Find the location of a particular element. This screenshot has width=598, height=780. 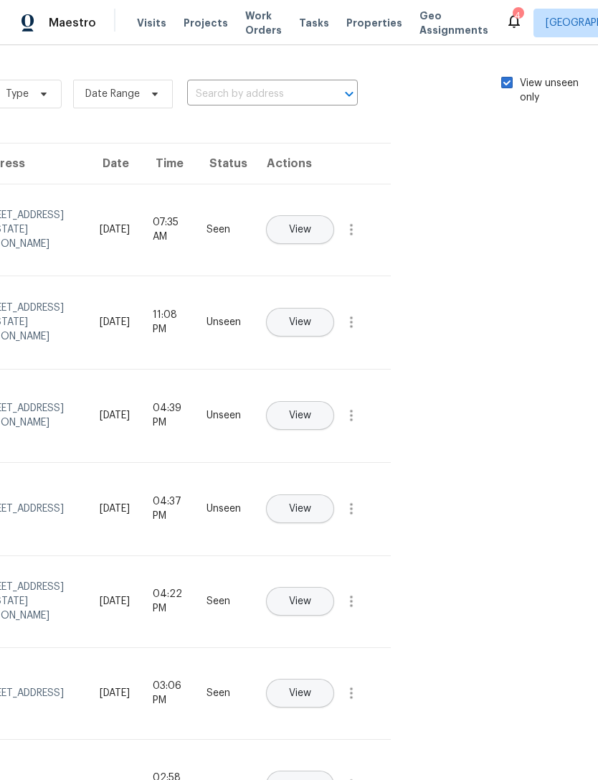

span: Geo Assignments is located at coordinates (454, 23).